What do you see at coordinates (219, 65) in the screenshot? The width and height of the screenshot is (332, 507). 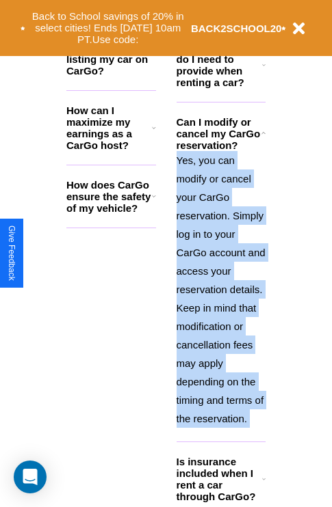 I see `h3: What documents do I need to provide when renting a car?` at bounding box center [219, 65].